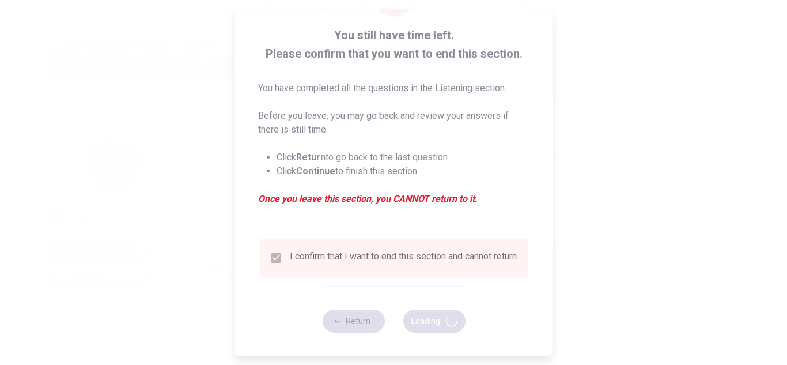  I want to click on strong: Return, so click(310, 157).